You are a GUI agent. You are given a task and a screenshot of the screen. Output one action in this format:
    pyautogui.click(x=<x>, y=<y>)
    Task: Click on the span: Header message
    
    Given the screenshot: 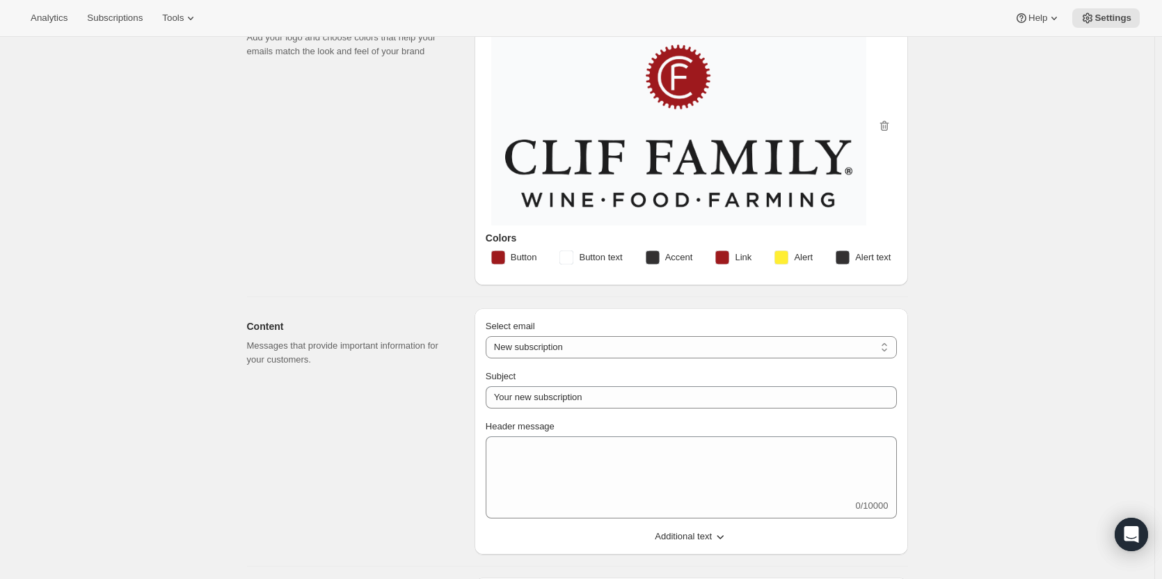 What is the action you would take?
    pyautogui.click(x=520, y=426)
    